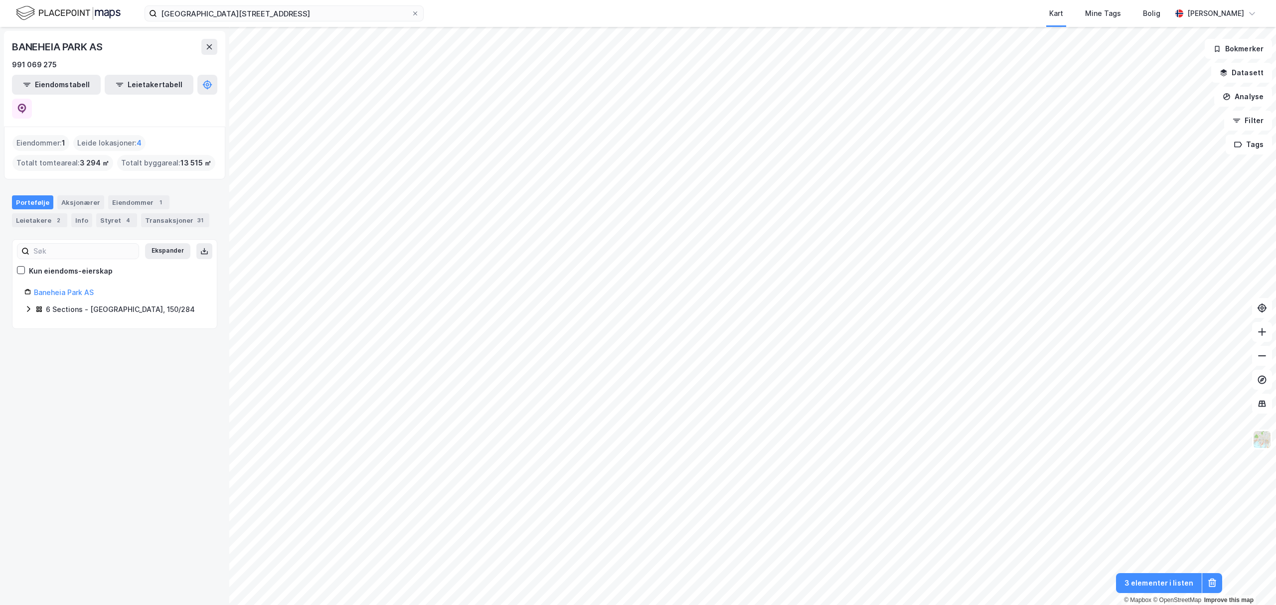 The width and height of the screenshot is (1276, 605). Describe the element at coordinates (63, 143) in the screenshot. I see `span: 1` at that location.